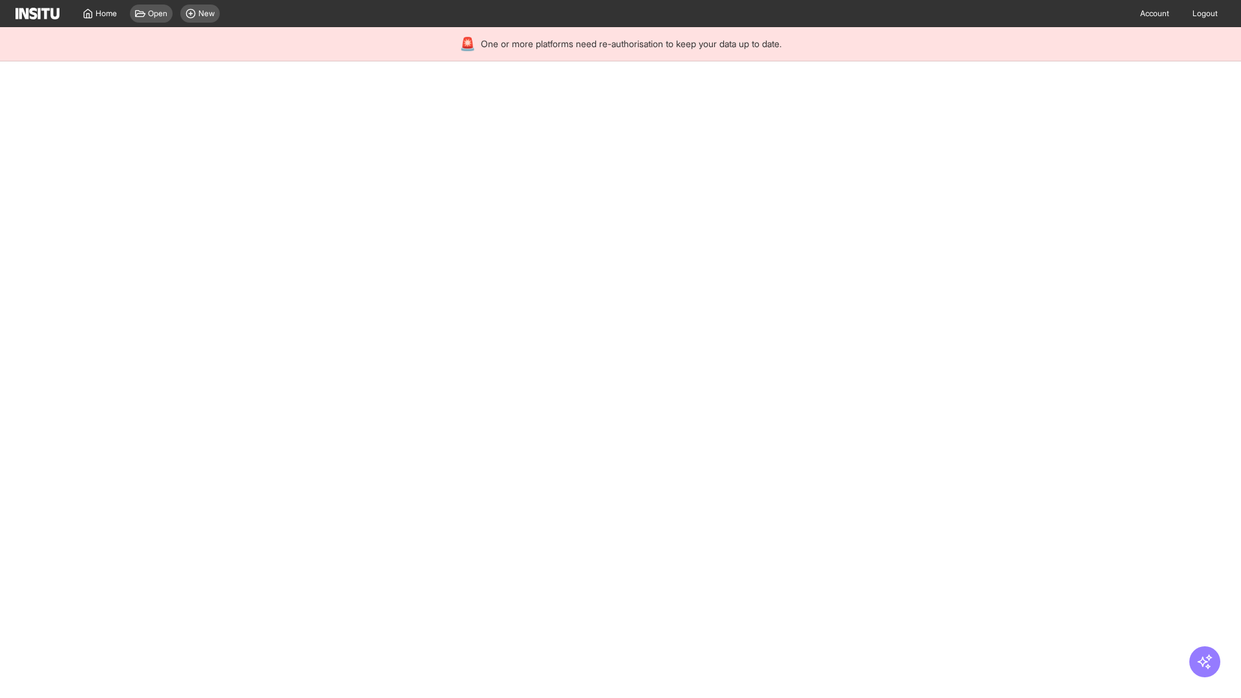 The height and width of the screenshot is (698, 1241). What do you see at coordinates (37, 14) in the screenshot?
I see `img: Logo` at bounding box center [37, 14].